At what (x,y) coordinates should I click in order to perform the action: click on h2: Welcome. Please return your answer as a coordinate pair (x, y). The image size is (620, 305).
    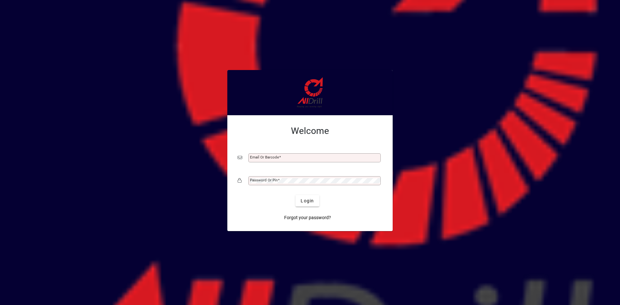
    Looking at the image, I should click on (310, 131).